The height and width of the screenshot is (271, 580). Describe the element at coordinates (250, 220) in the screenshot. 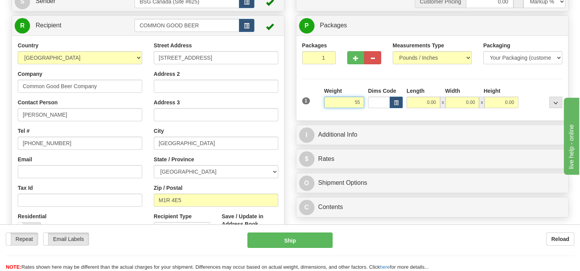

I see `label: Save / Update in Address Book` at that location.